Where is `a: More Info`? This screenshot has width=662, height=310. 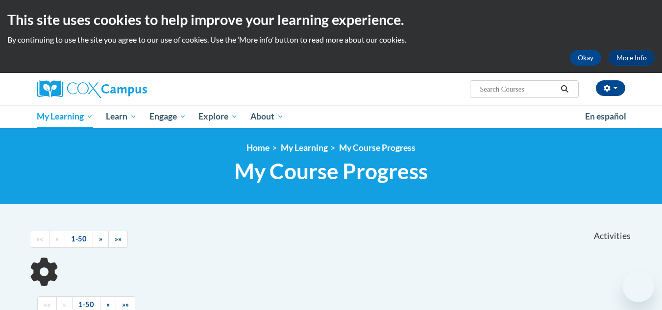 a: More Info is located at coordinates (631, 58).